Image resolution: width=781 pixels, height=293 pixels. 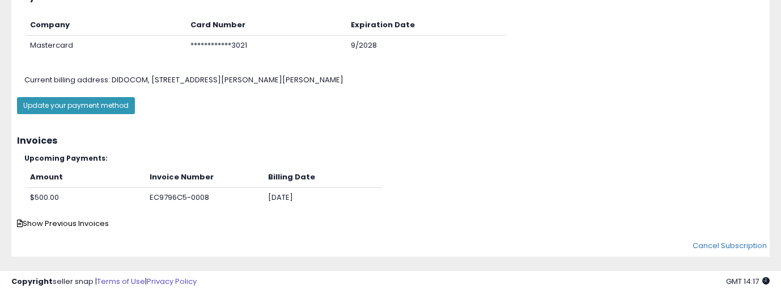 I want to click on h3: Invoices, so click(x=391, y=141).